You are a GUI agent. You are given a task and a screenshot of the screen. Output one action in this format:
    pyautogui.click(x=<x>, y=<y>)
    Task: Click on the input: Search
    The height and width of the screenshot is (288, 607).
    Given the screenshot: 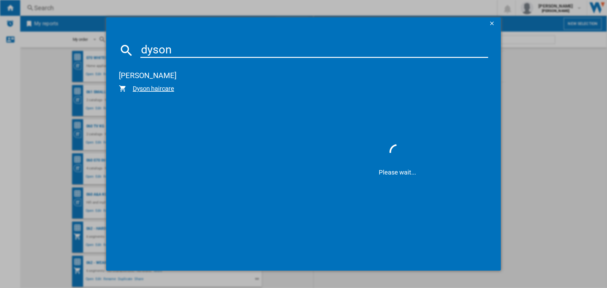 What is the action you would take?
    pyautogui.click(x=314, y=50)
    